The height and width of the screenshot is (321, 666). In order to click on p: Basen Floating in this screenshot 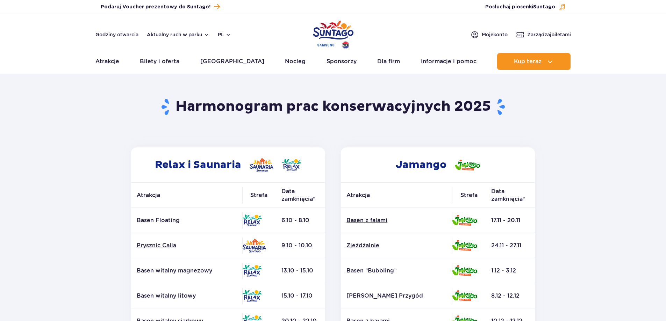, I will do `click(187, 221)`.